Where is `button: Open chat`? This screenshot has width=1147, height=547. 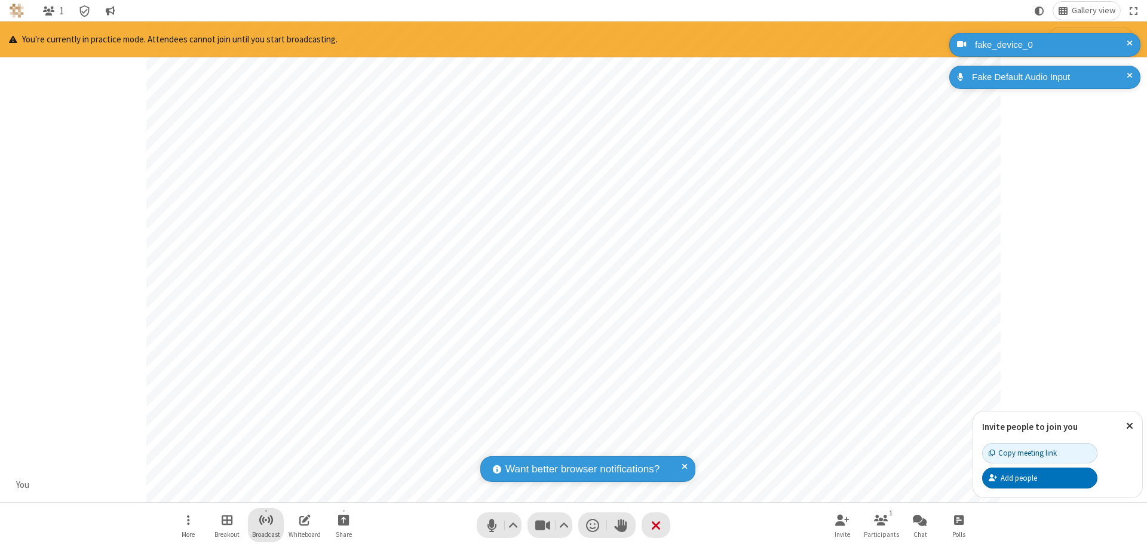
button: Open chat is located at coordinates (920, 525).